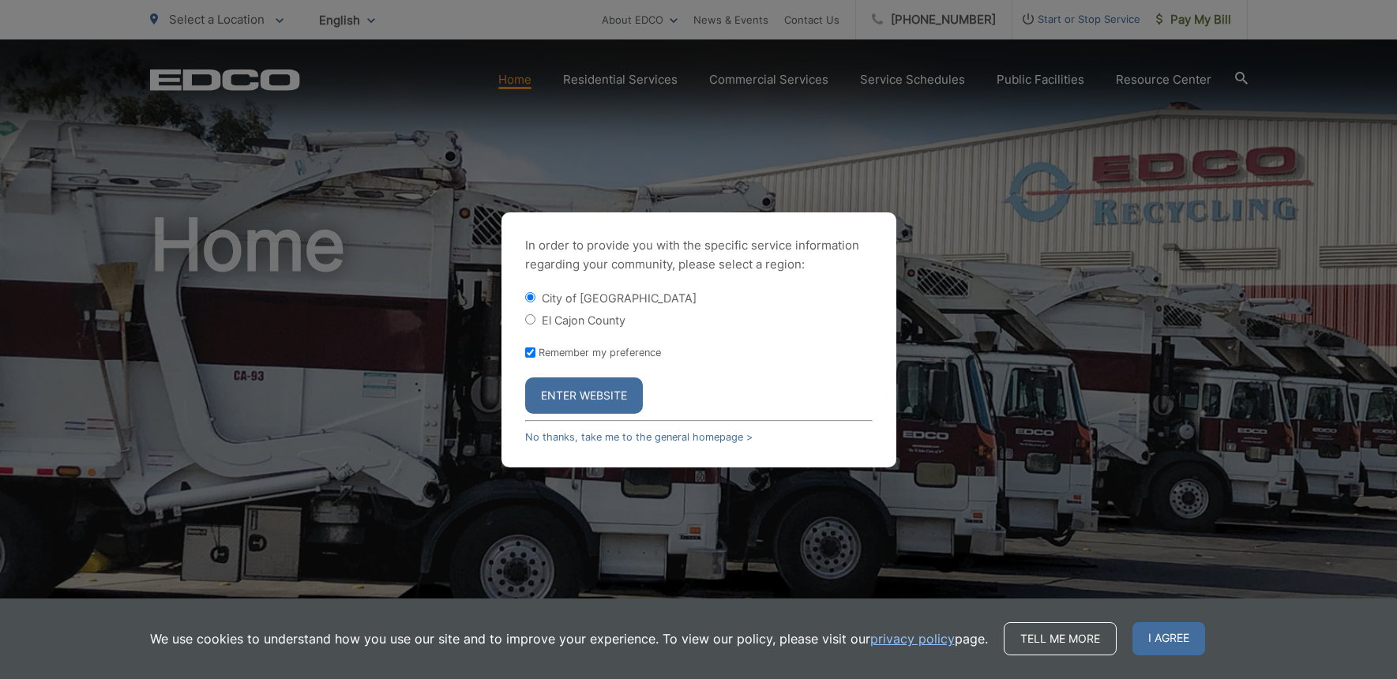 This screenshot has width=1397, height=679. I want to click on p: We use cookies to understand how you use our site and to improve your experience. To view our pol..., so click(569, 639).